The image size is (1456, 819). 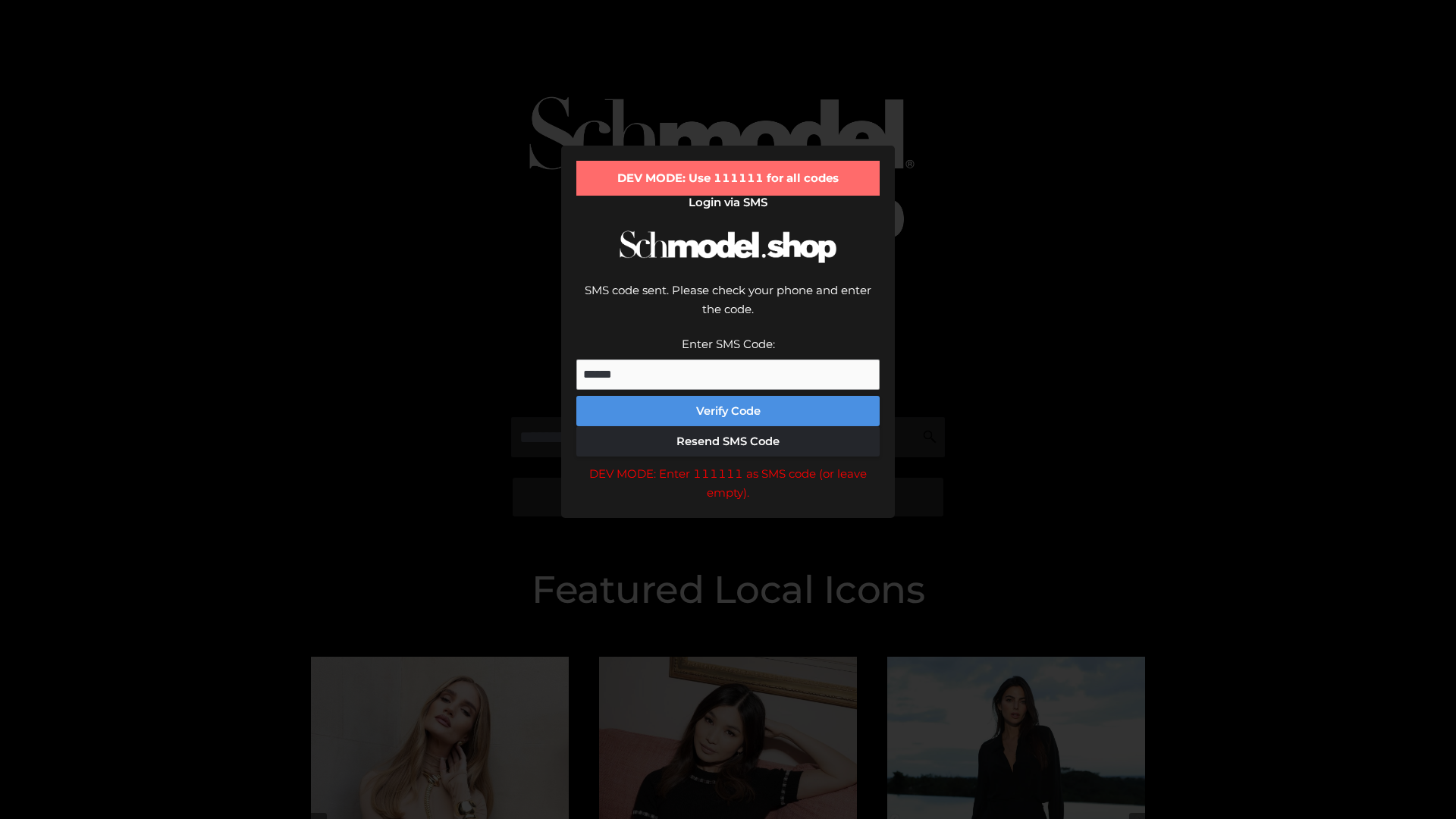 What do you see at coordinates (728, 307) in the screenshot?
I see `div: SMS code sent. Please check your phone and enter the code.` at bounding box center [728, 307].